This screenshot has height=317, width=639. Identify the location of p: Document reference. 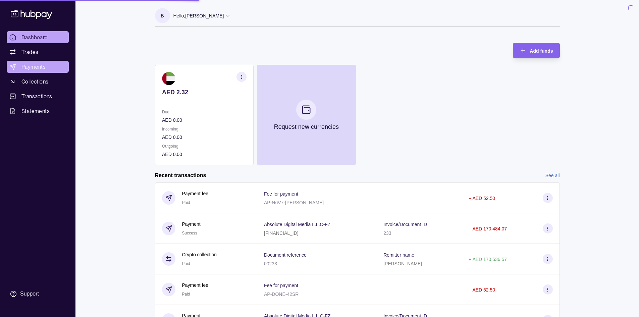
(285, 255).